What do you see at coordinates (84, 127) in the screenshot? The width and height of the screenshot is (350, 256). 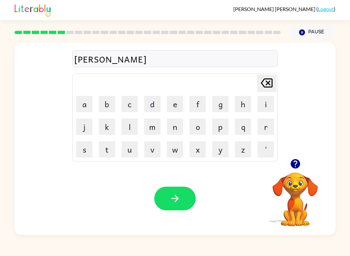 I see `button: j` at bounding box center [84, 127].